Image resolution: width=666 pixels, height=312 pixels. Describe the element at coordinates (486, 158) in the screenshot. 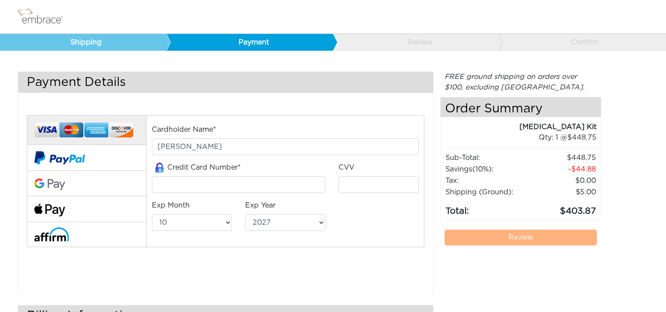

I see `td: Sub-Total:` at that location.